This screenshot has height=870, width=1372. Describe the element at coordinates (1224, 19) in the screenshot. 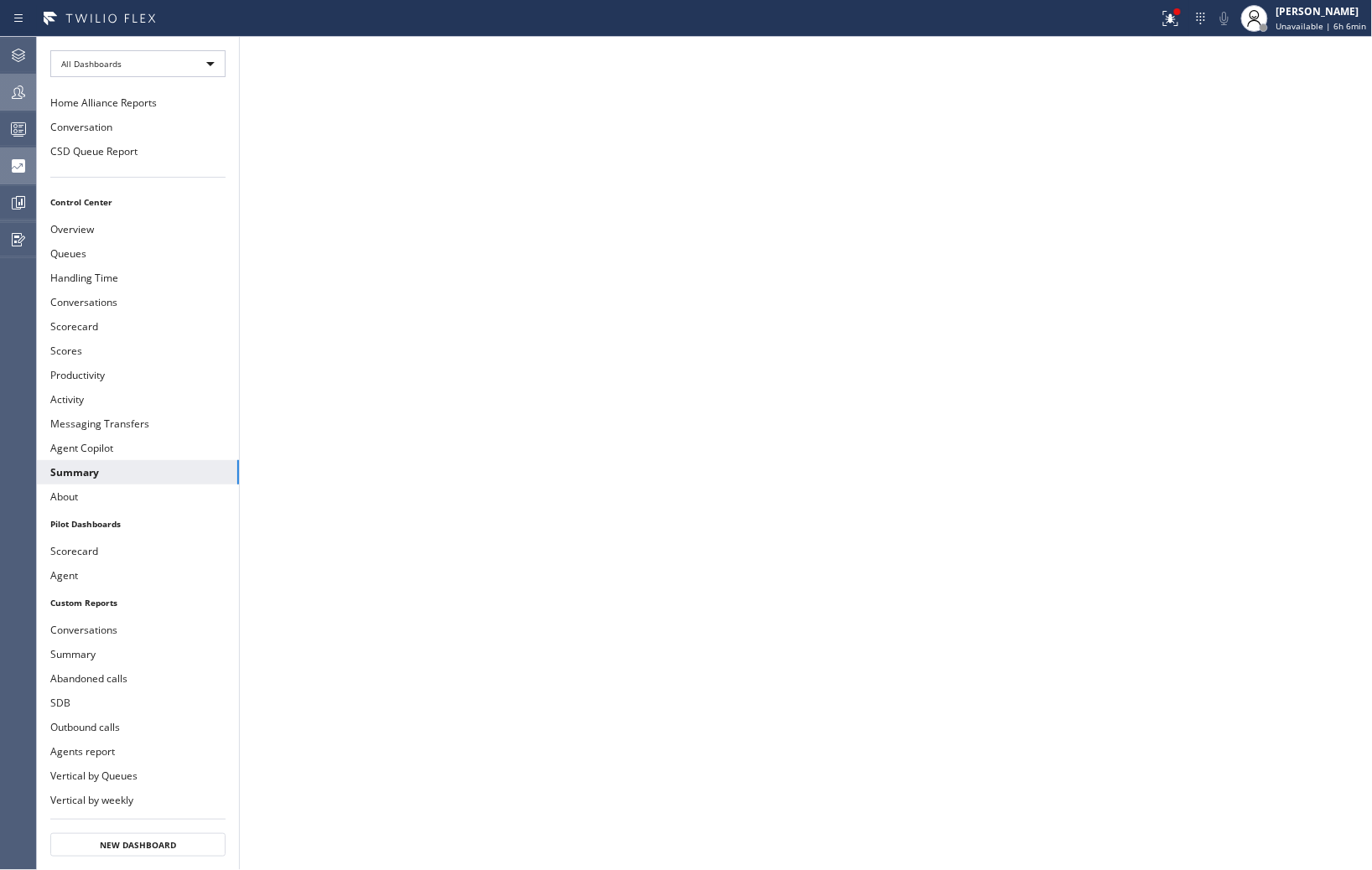

I see `button: Mute` at that location.